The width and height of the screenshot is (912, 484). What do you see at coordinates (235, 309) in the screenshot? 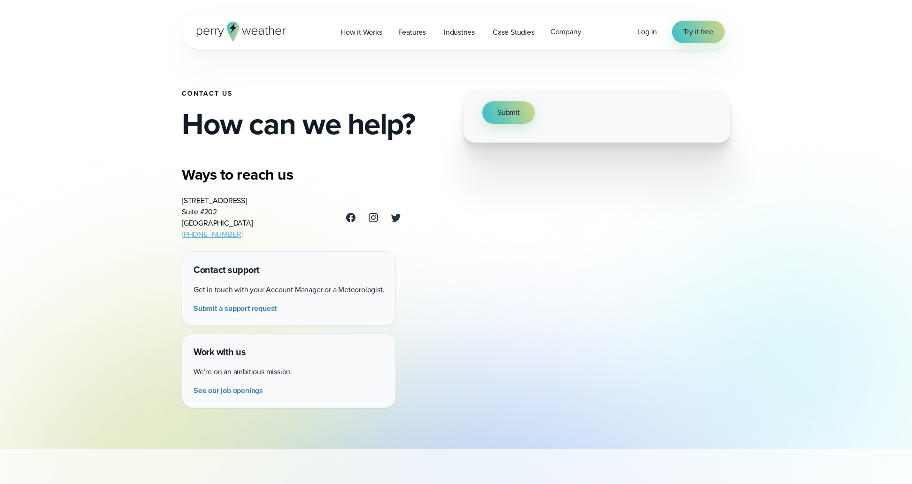
I see `span: Submit a support request` at bounding box center [235, 309].